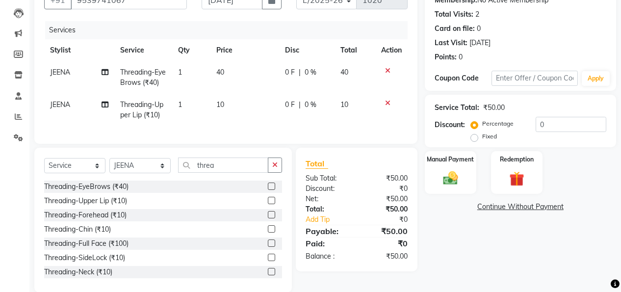 The height and width of the screenshot is (292, 621). Describe the element at coordinates (84, 257) in the screenshot. I see `div: Threading-SideLock (₹10)` at that location.